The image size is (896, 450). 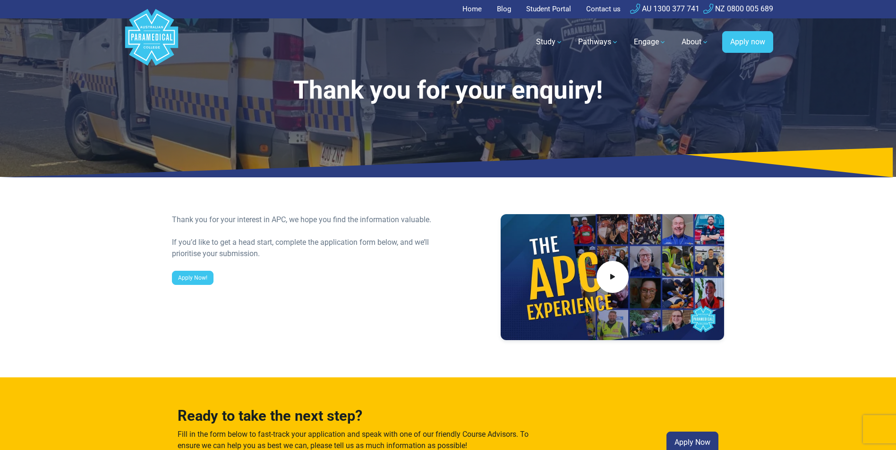 What do you see at coordinates (738, 8) in the screenshot?
I see `a: NZ 0800 005 689` at bounding box center [738, 8].